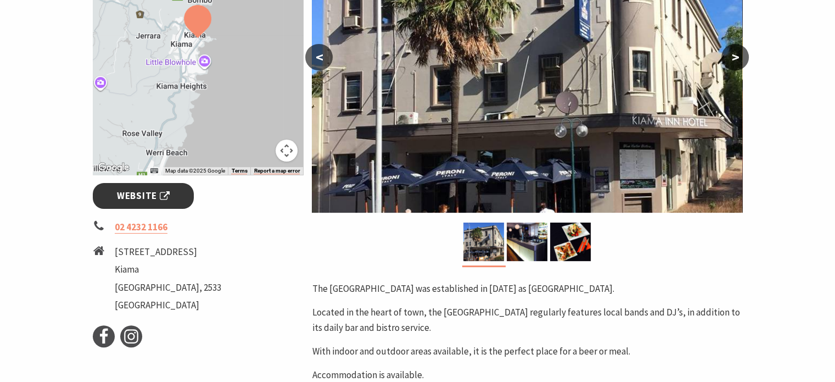 The width and height of the screenshot is (835, 382). Describe the element at coordinates (141, 227) in the screenshot. I see `a: 02 4232 1166` at that location.